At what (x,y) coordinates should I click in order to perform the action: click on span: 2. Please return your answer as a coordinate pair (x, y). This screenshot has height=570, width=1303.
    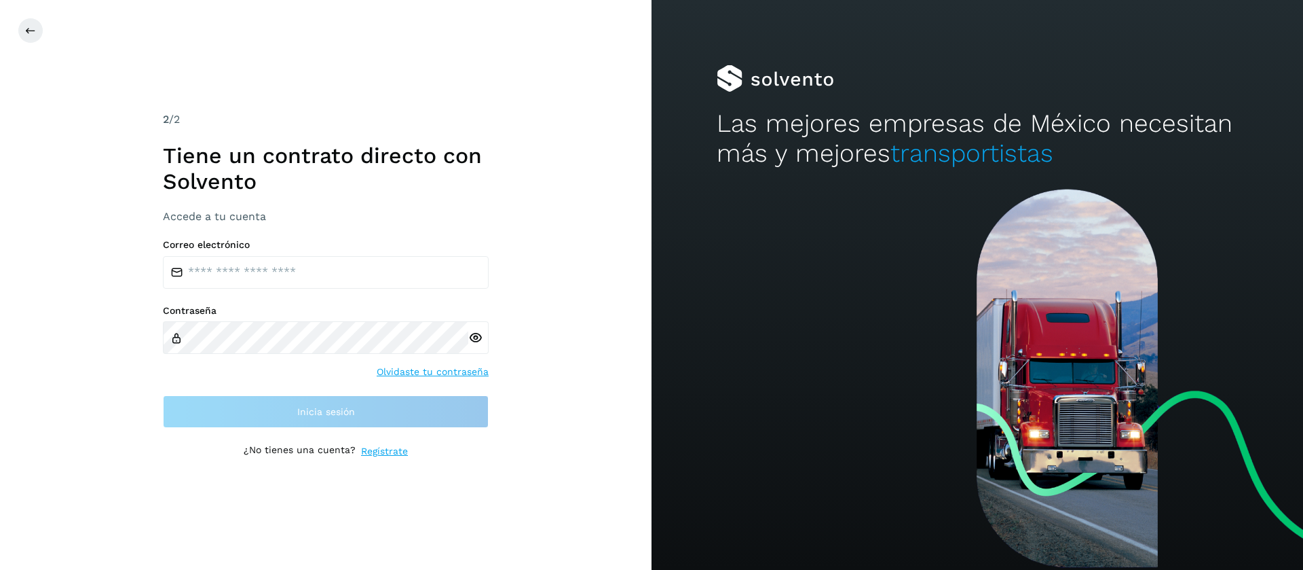
    Looking at the image, I should click on (166, 119).